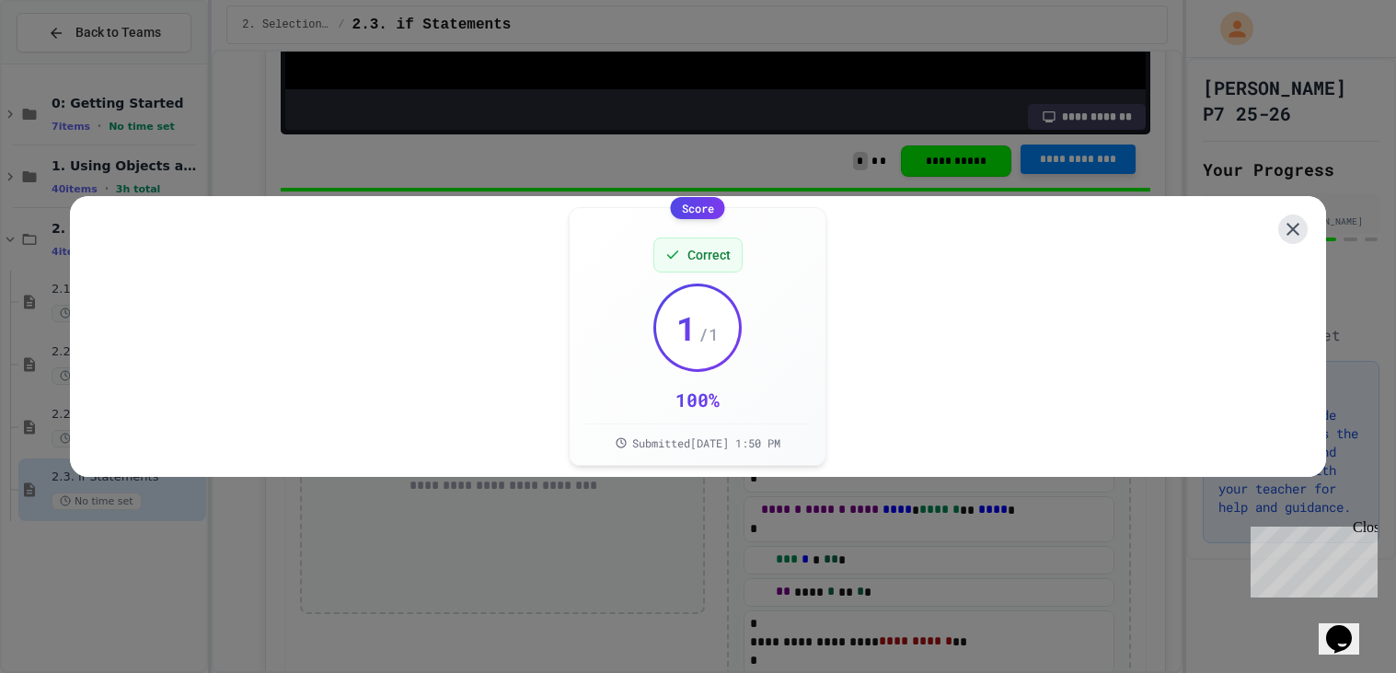 This screenshot has height=673, width=1396. What do you see at coordinates (709, 255) in the screenshot?
I see `span: Correct` at bounding box center [709, 255].